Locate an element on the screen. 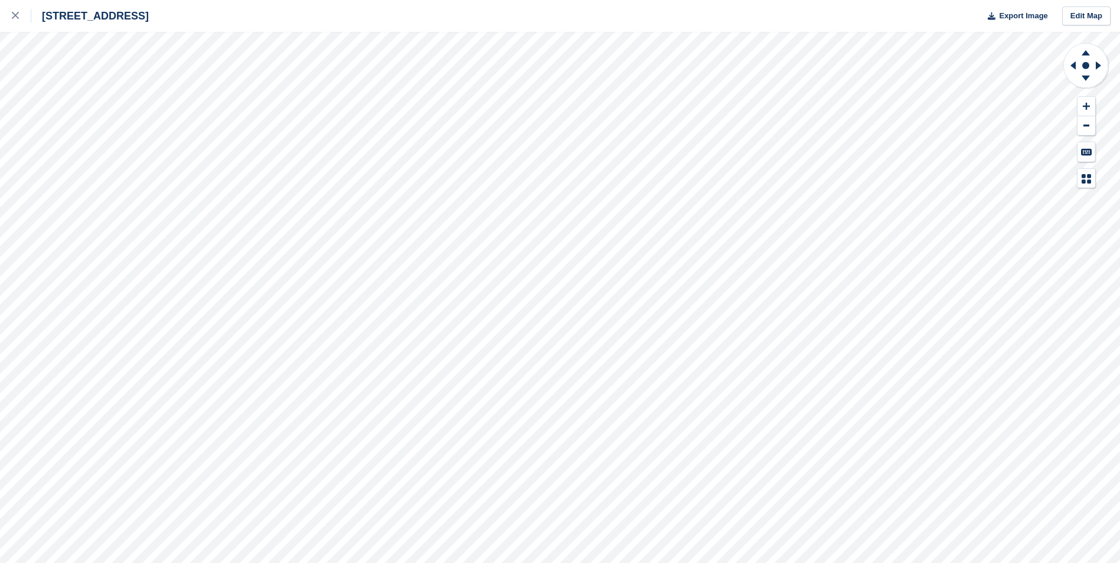 This screenshot has height=563, width=1120. span: Export Image is located at coordinates (1024, 16).